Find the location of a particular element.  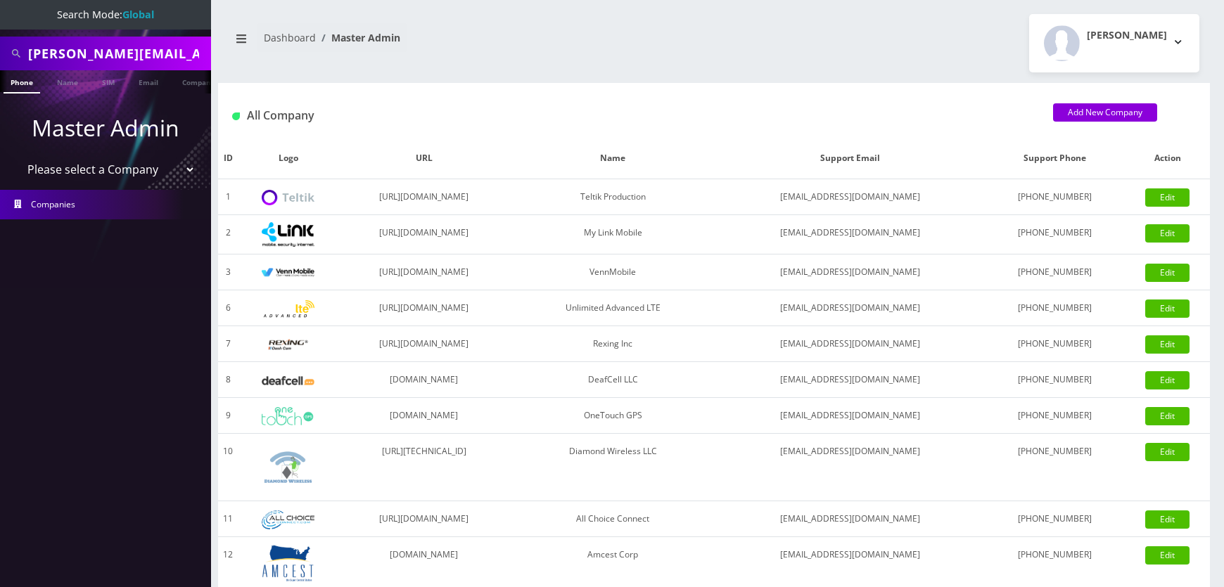

th: Action is located at coordinates (1167, 158).